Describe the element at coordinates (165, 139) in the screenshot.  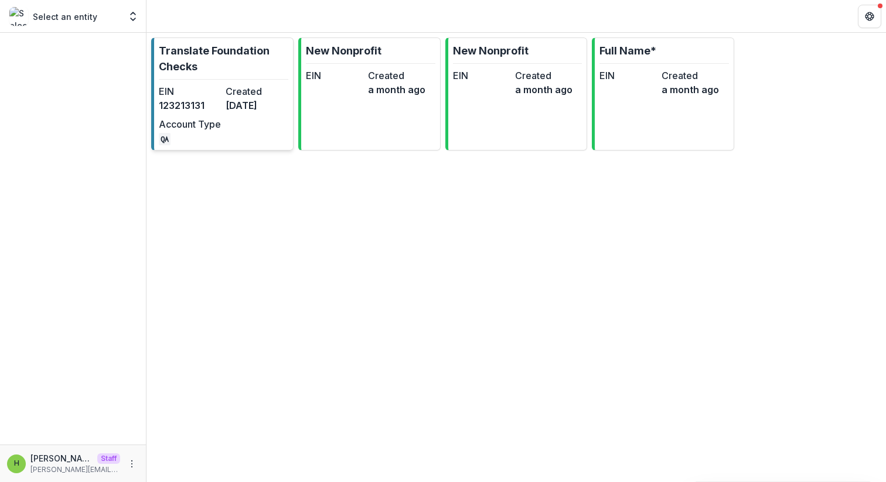
I see `code: QA` at that location.